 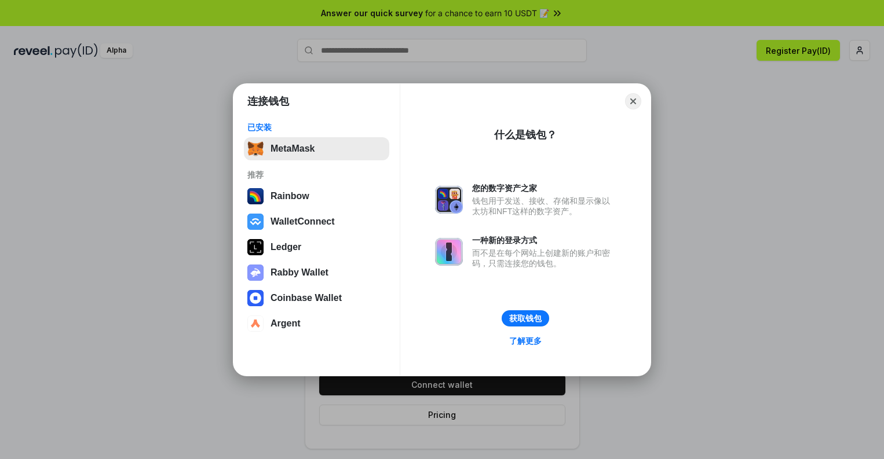 What do you see at coordinates (255, 149) in the screenshot?
I see `img: svg+xml,%3Csvg%20fill%3D%22none%22%20height%3D%2233%22%20viewBox%3D%220%200%2035%2033%22%20width%...` at bounding box center [255, 149].